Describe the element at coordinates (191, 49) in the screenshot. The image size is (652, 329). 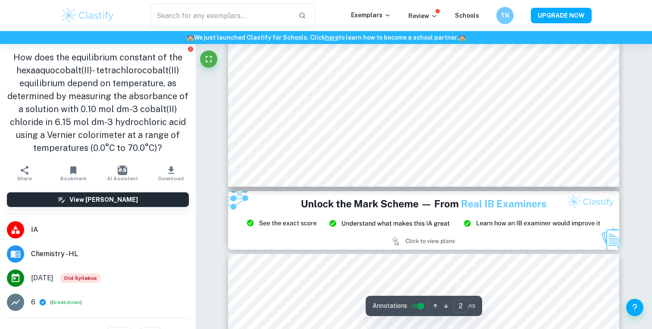
I see `button: Report issue` at that location.